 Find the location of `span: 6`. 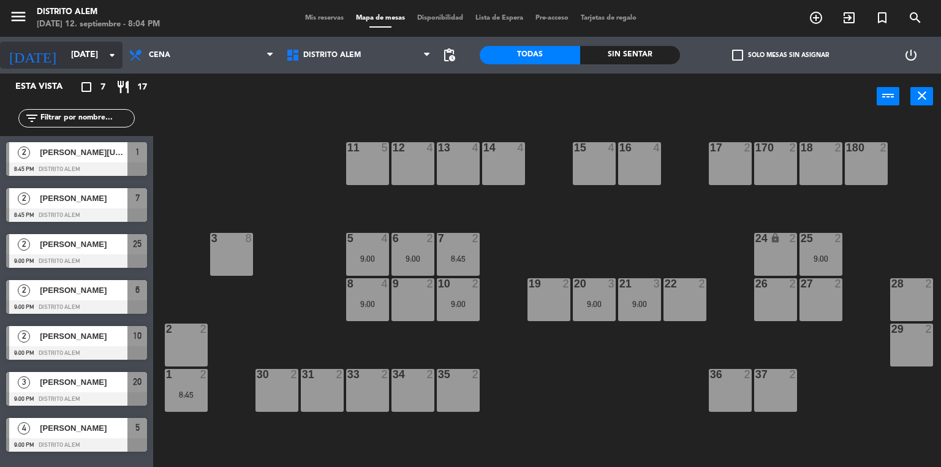

span: 6 is located at coordinates (137, 290).